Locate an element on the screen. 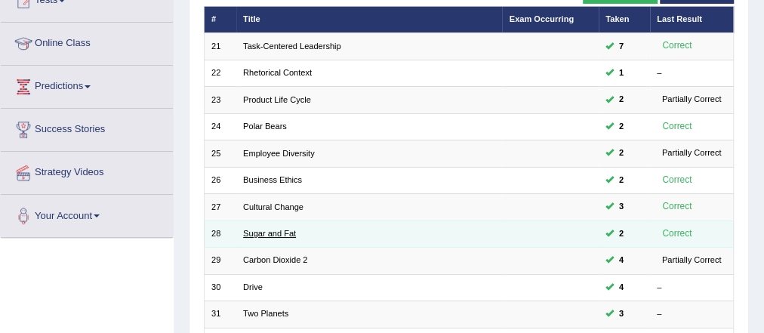  a: Product Life Cycle is located at coordinates (277, 100).